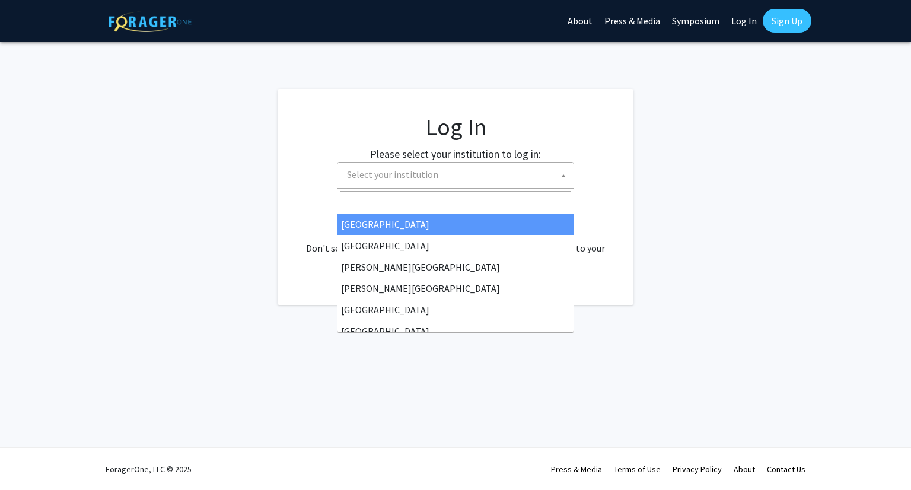  Describe the element at coordinates (637, 469) in the screenshot. I see `a: Terms of Use` at that location.